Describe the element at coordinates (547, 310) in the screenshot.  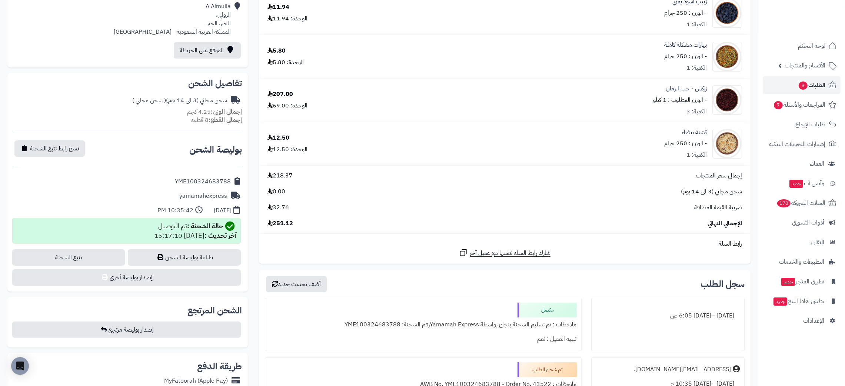
I see `div: مكتمل` at that location.